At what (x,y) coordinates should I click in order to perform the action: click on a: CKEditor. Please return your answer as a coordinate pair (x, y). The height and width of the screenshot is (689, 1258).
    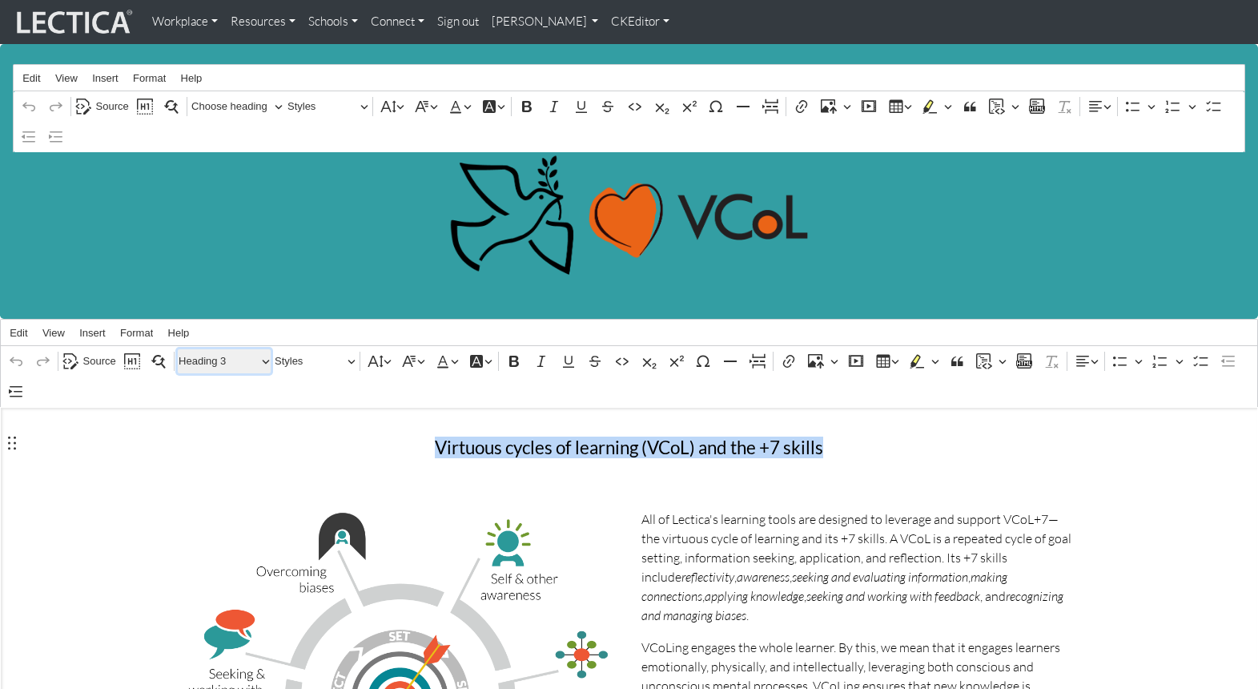
    Looking at the image, I should click on (640, 22).